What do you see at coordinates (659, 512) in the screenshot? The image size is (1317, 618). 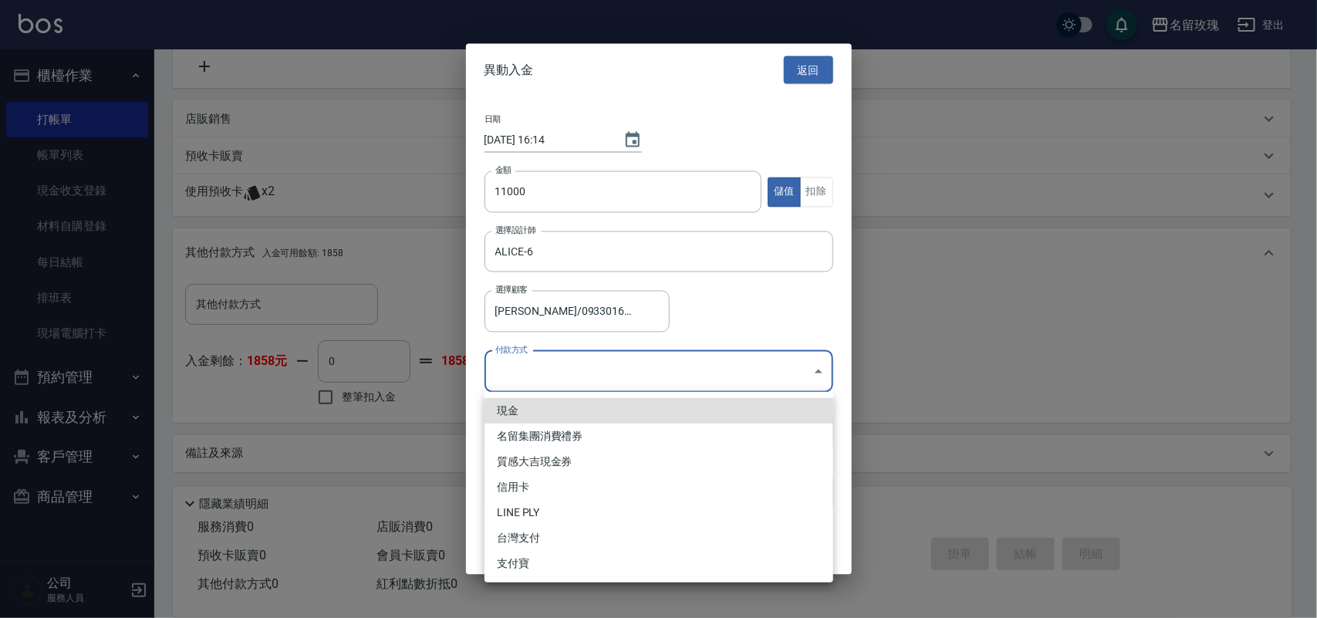 I see `li: LINE PLY` at bounding box center [659, 512].